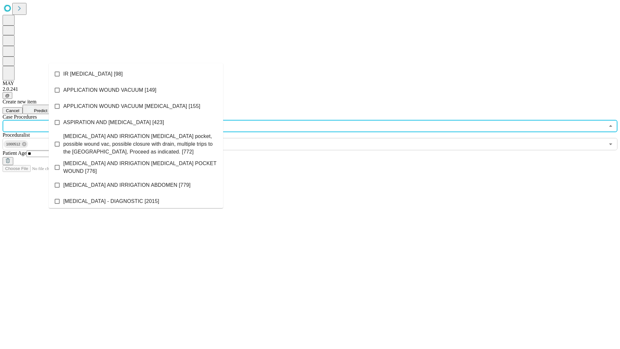 The image size is (620, 349). I want to click on button: Cancel, so click(13, 110).